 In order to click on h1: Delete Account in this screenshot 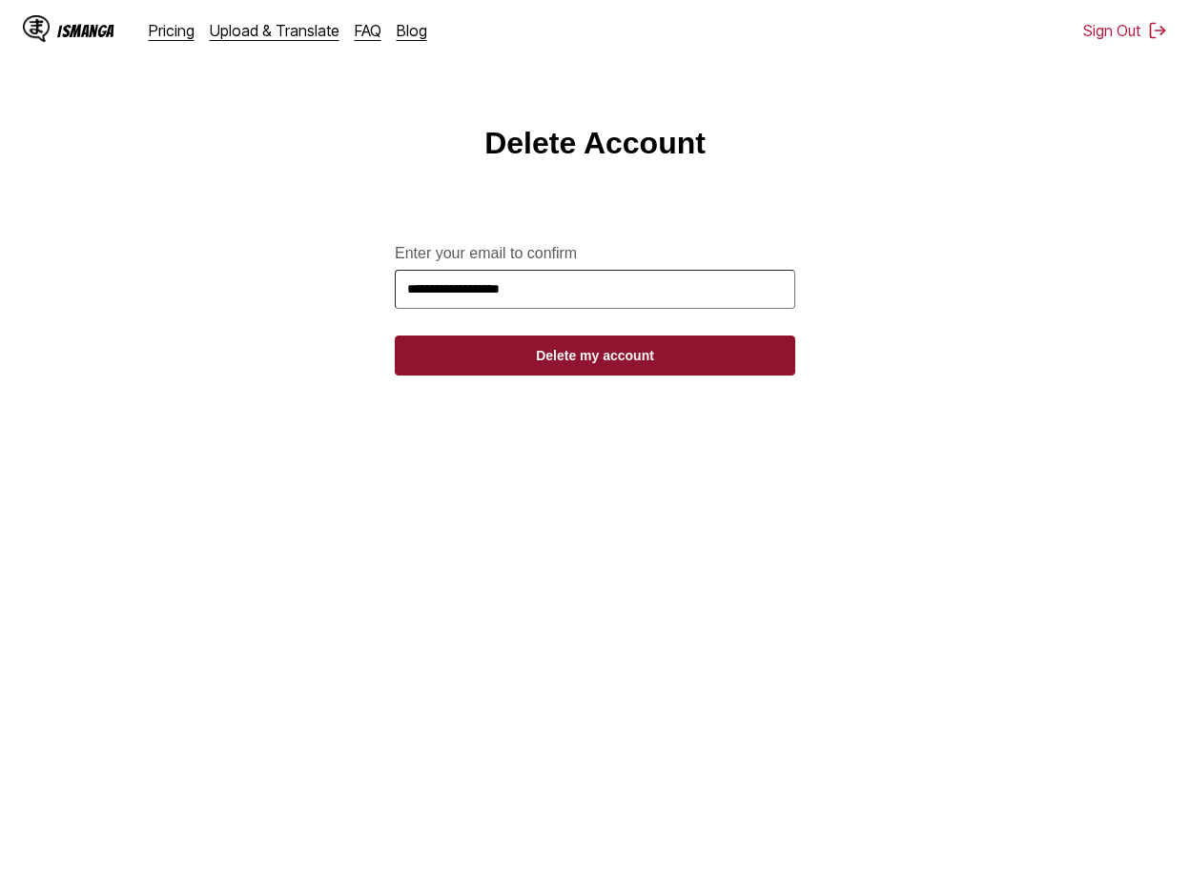, I will do `click(595, 143)`.